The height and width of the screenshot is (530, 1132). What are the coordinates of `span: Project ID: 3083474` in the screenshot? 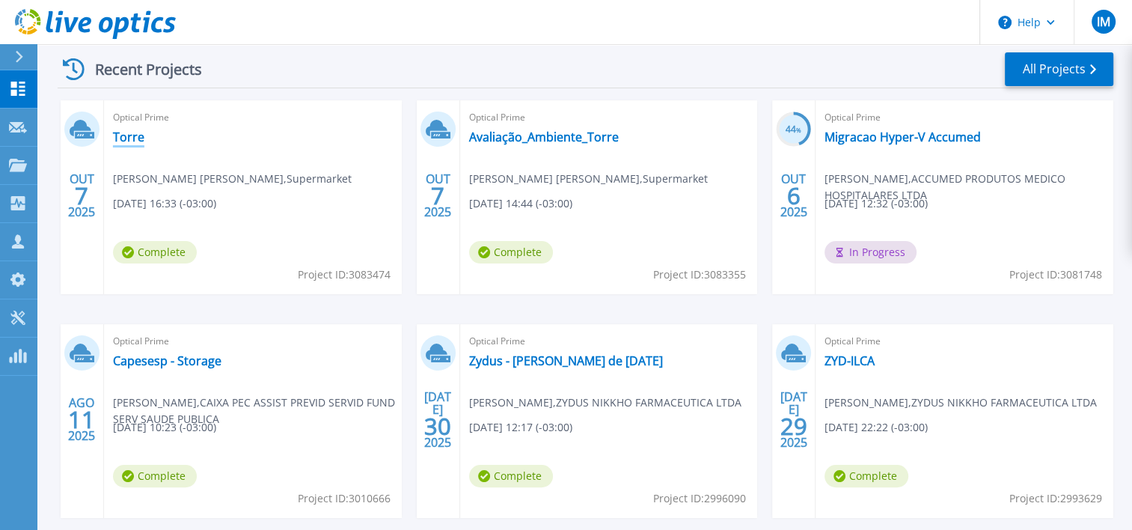 It's located at (344, 275).